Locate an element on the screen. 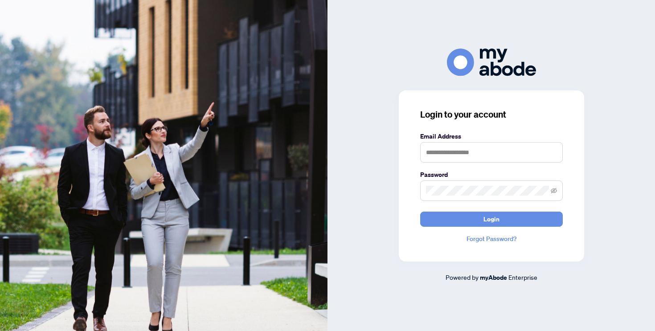 Image resolution: width=655 pixels, height=331 pixels. h3: Login to your account is located at coordinates (492, 115).